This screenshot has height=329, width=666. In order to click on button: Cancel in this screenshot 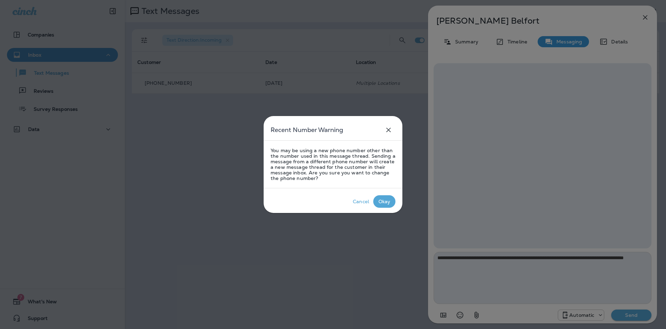, I will do `click(361, 201)`.